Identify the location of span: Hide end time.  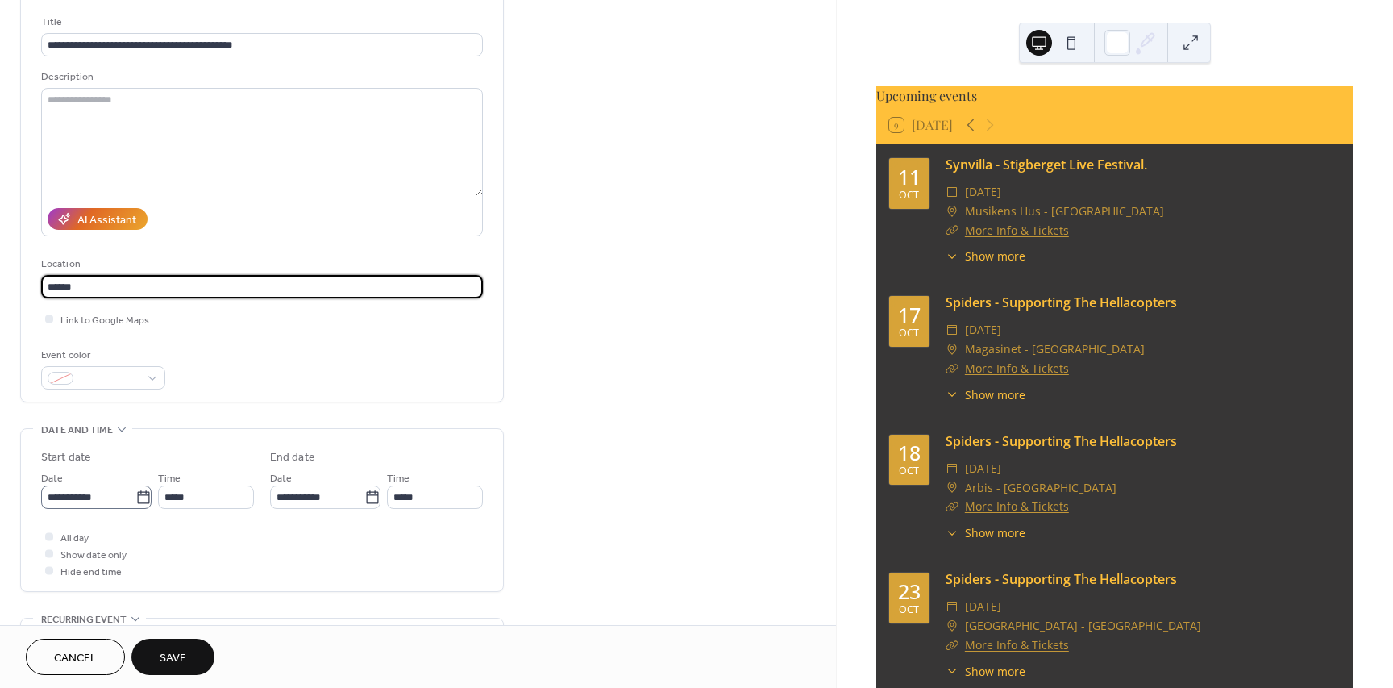
(91, 571).